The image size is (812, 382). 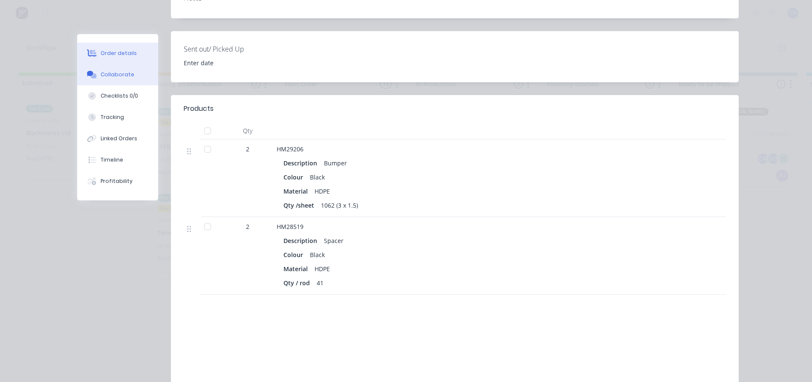 What do you see at coordinates (118, 139) in the screenshot?
I see `button: Linked Orders` at bounding box center [118, 139].